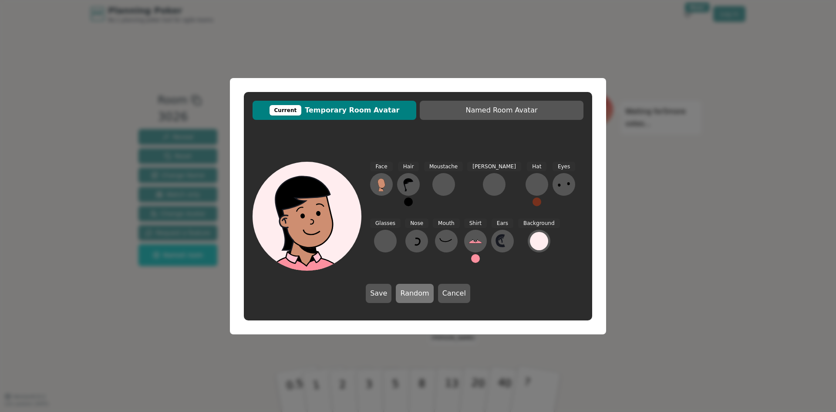 The image size is (836, 412). Describe the element at coordinates (417, 223) in the screenshot. I see `span: Nose` at that location.